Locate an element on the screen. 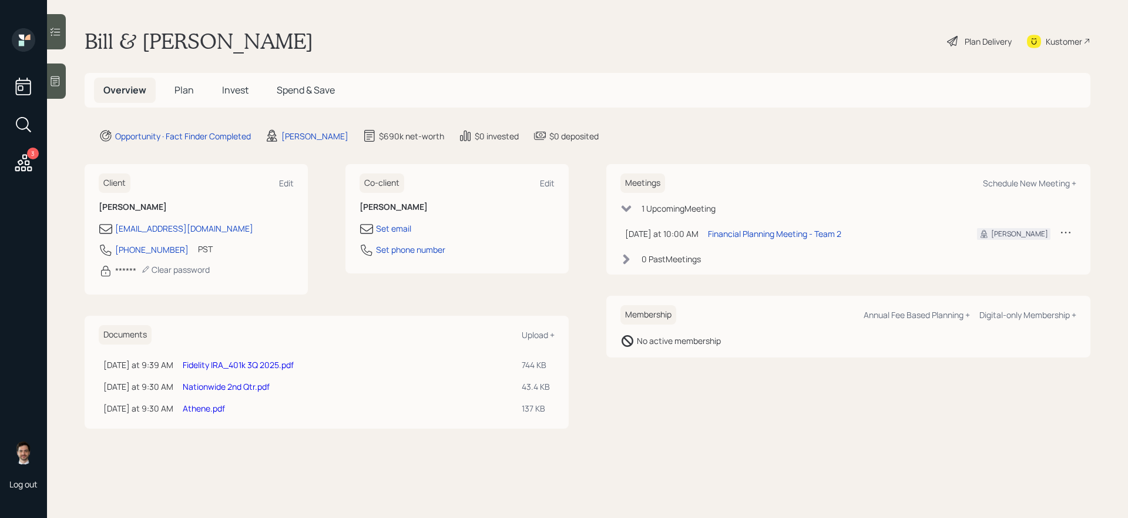 This screenshot has height=518, width=1128. h6: Client is located at coordinates (115, 183).